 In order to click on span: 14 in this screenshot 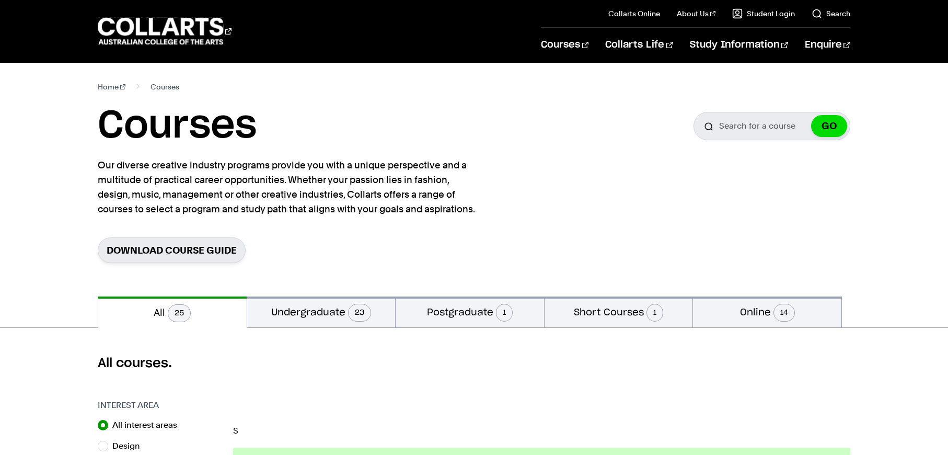, I will do `click(784, 312)`.